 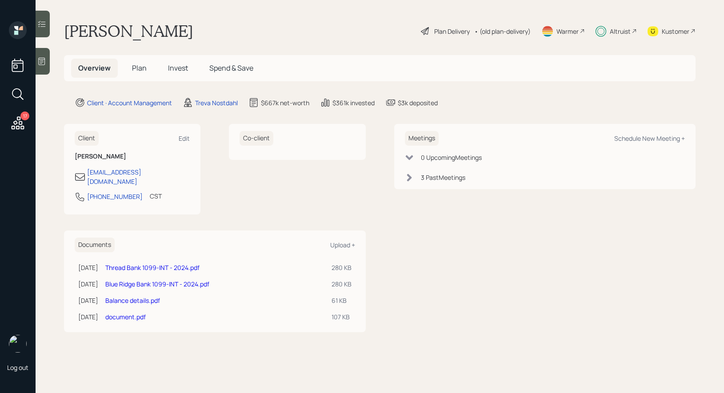 What do you see at coordinates (125, 317) in the screenshot?
I see `a: document.pdf` at bounding box center [125, 317].